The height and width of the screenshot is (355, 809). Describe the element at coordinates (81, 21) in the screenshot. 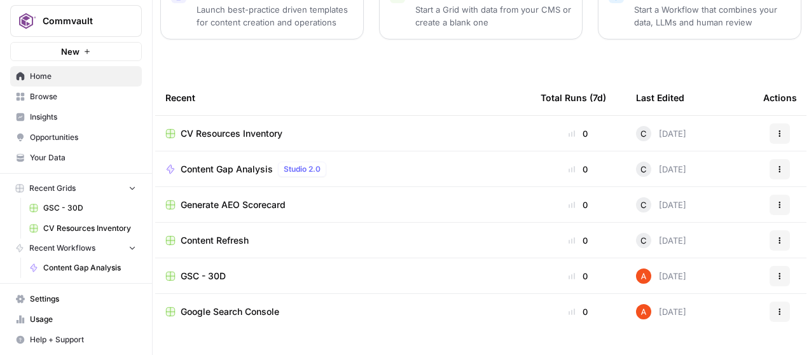

I see `span: Commvault` at that location.